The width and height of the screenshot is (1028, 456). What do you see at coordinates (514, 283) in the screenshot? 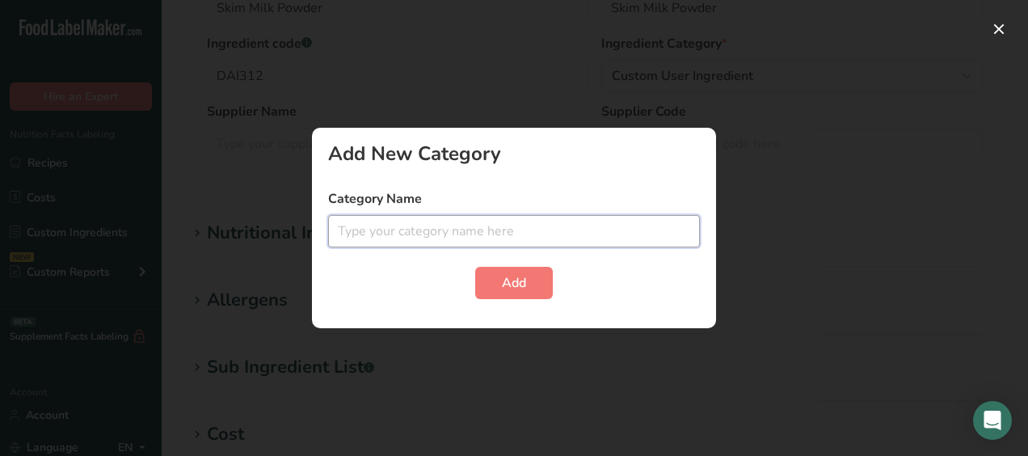
I see `button: Add` at bounding box center [514, 283].